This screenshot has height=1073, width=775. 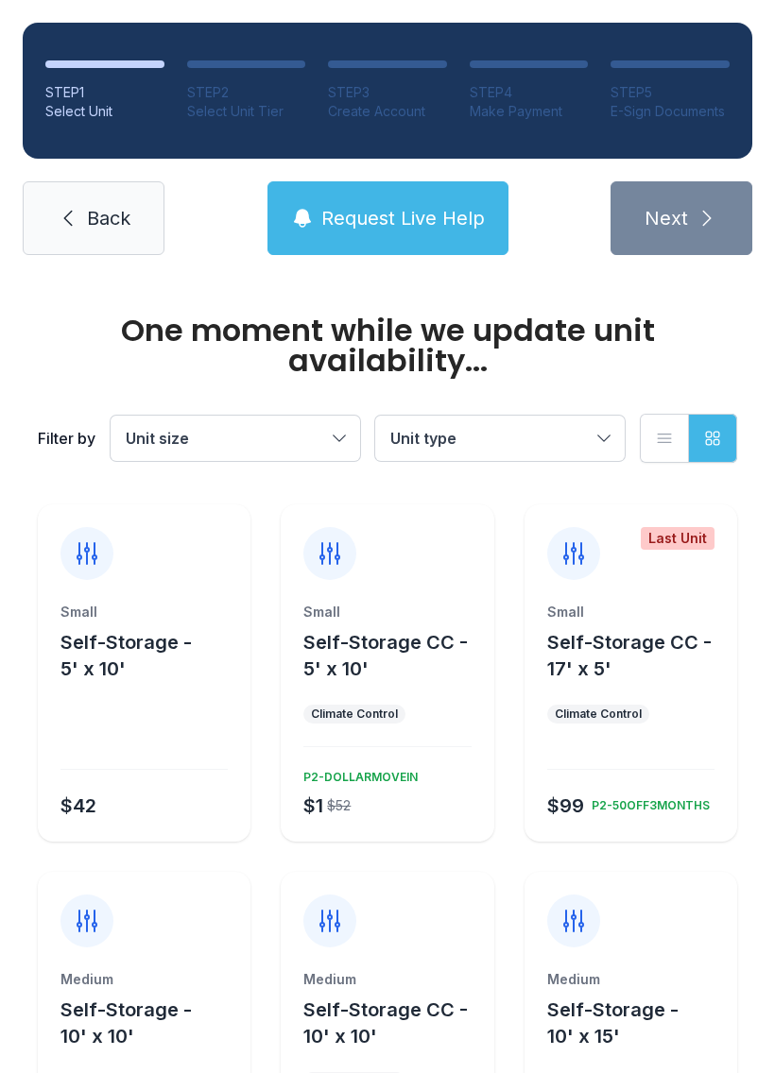 I want to click on div: P2-50OFF3MONTHS, so click(x=646, y=802).